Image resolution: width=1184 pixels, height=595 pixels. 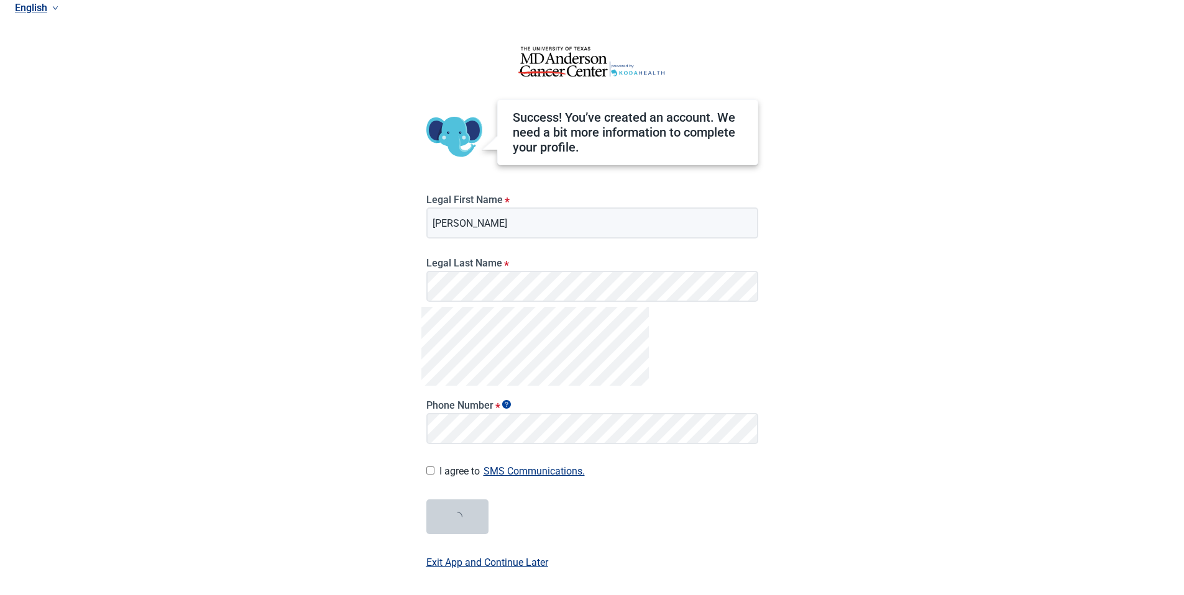 I want to click on label: Phone Number, so click(x=592, y=405).